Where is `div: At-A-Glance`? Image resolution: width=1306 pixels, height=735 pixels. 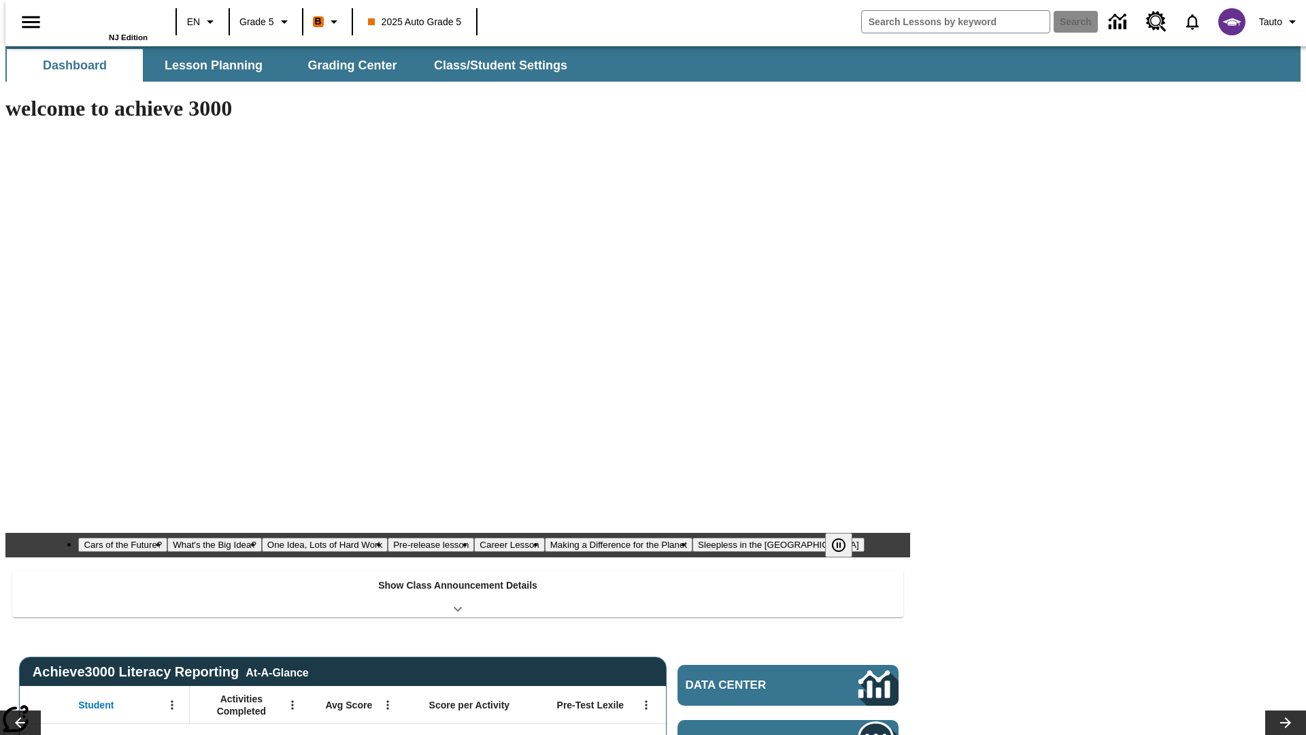
div: At-A-Glance is located at coordinates (277, 671).